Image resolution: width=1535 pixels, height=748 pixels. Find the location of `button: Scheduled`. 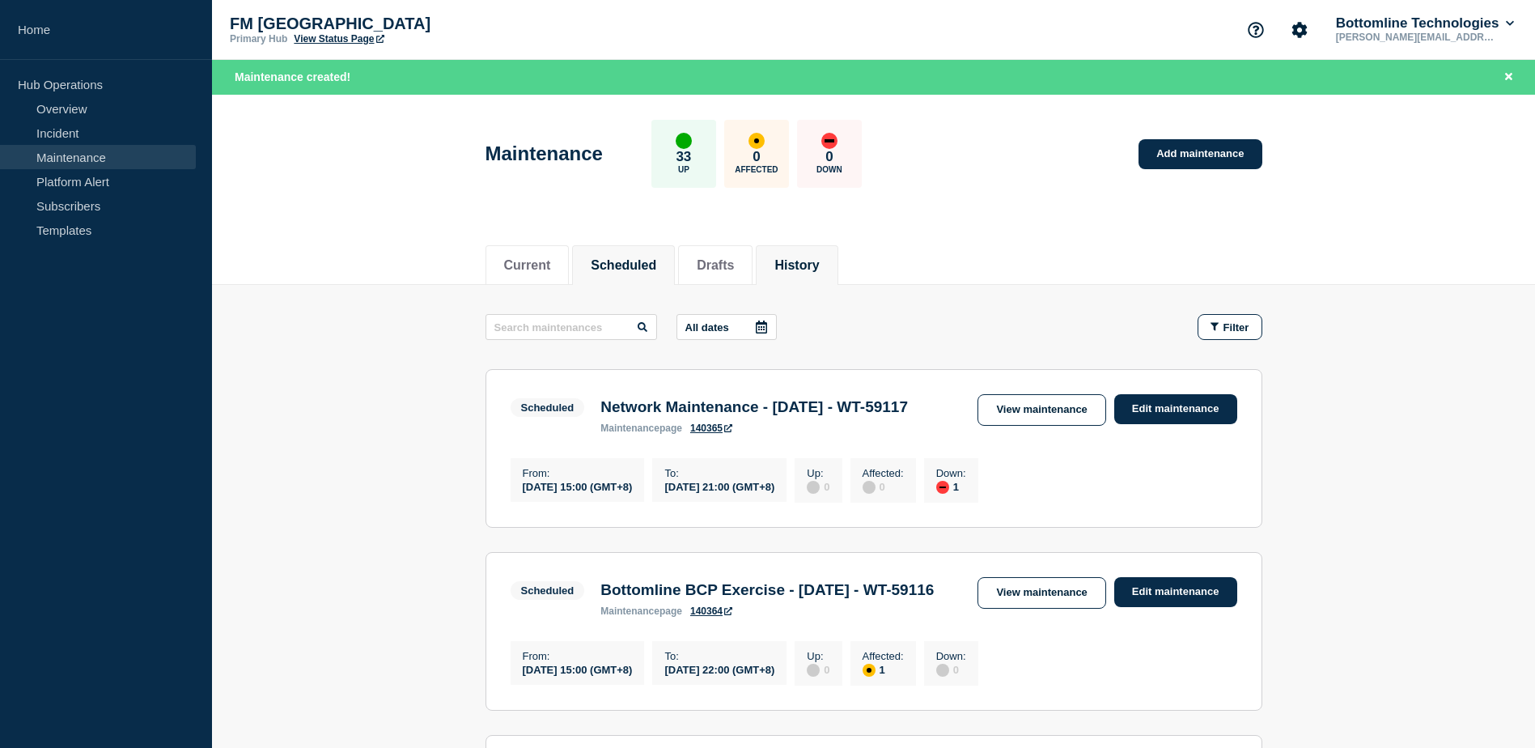

button: Scheduled is located at coordinates (623, 265).